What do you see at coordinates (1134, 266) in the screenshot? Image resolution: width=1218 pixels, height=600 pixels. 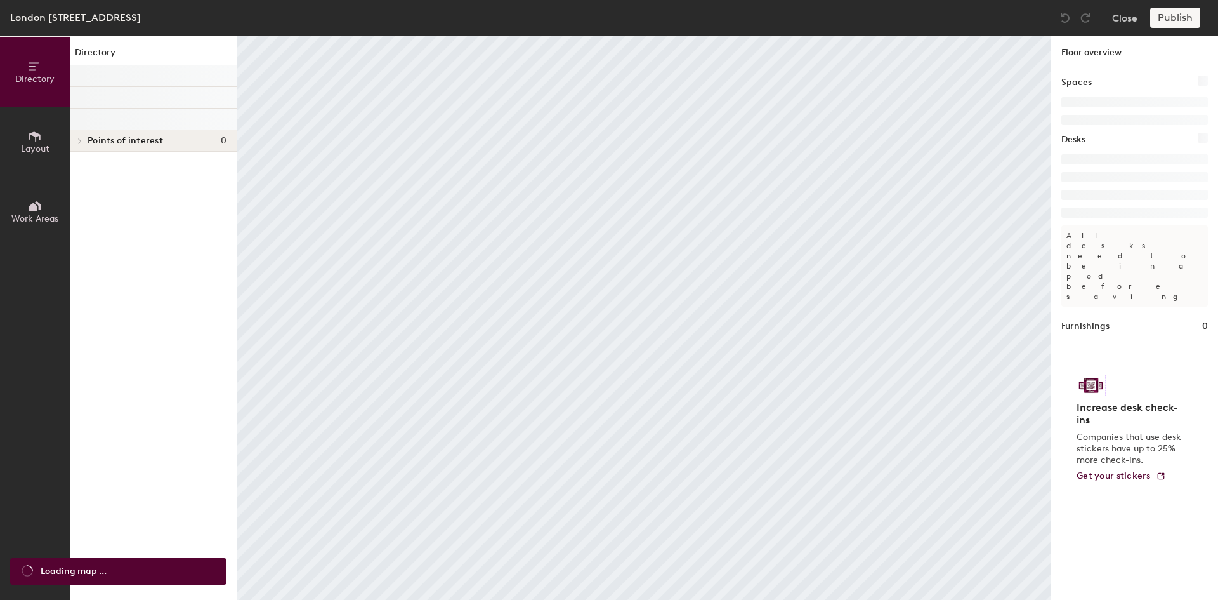 I see `p: All desks need to be in a pod before saving` at bounding box center [1134, 266].